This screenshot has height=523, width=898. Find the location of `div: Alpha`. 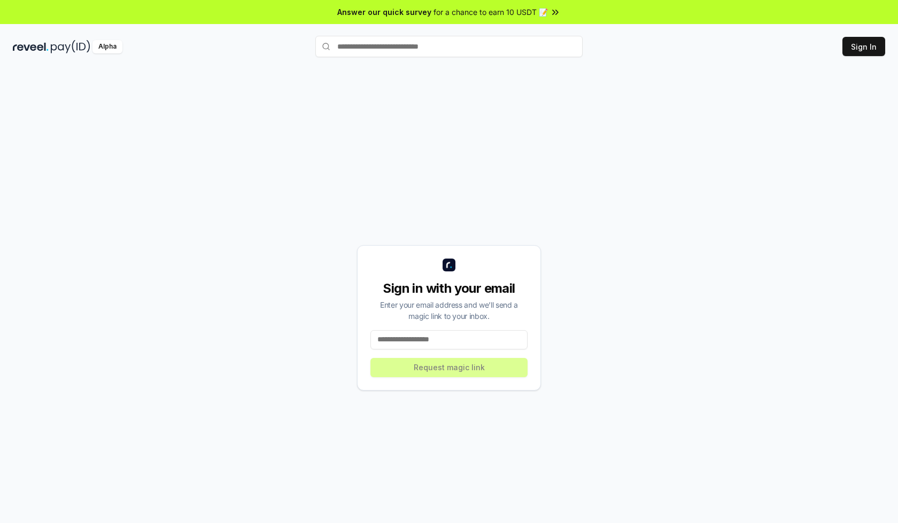

div: Alpha is located at coordinates (107, 46).